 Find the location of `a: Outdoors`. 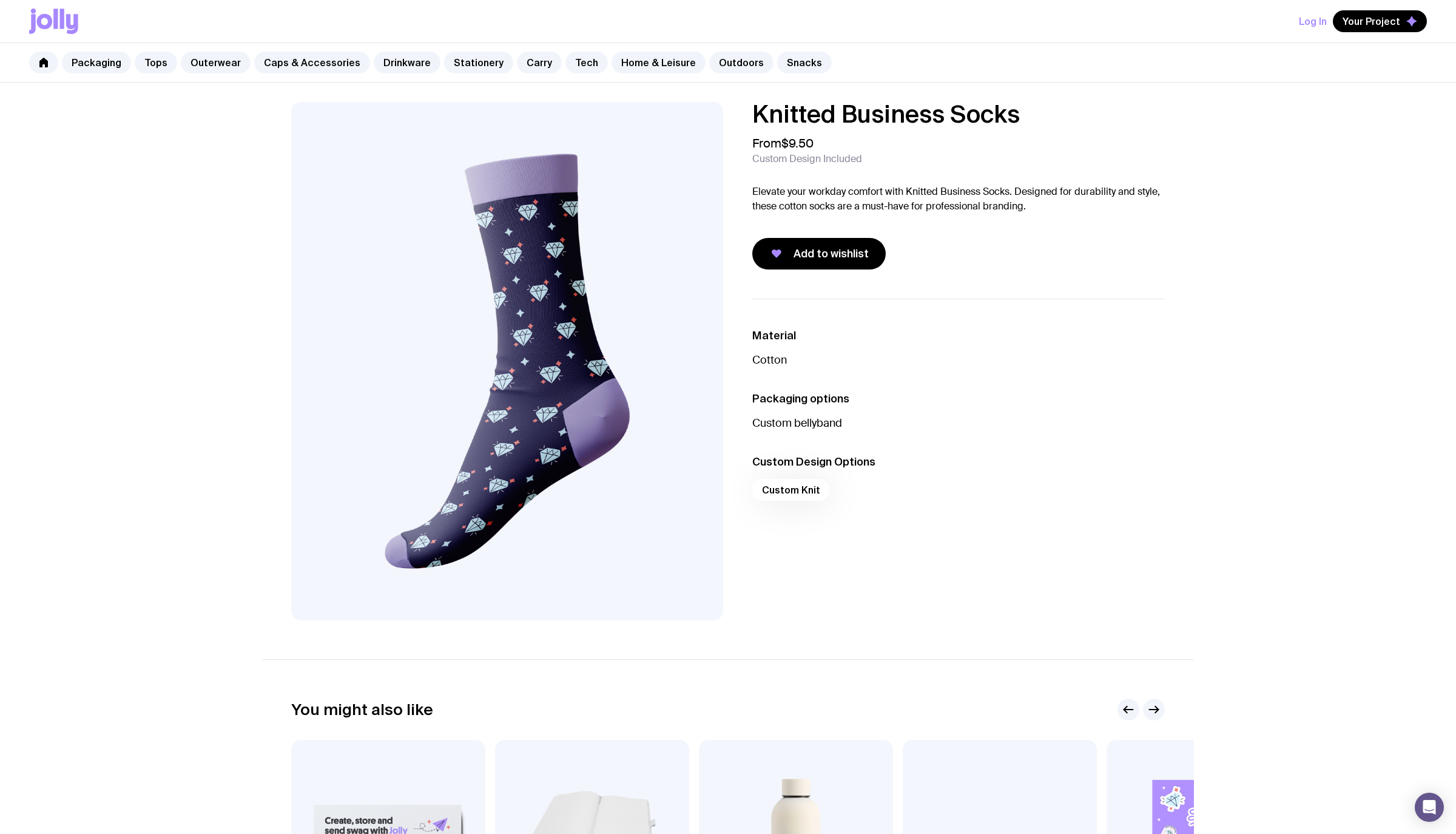

a: Outdoors is located at coordinates (741, 63).